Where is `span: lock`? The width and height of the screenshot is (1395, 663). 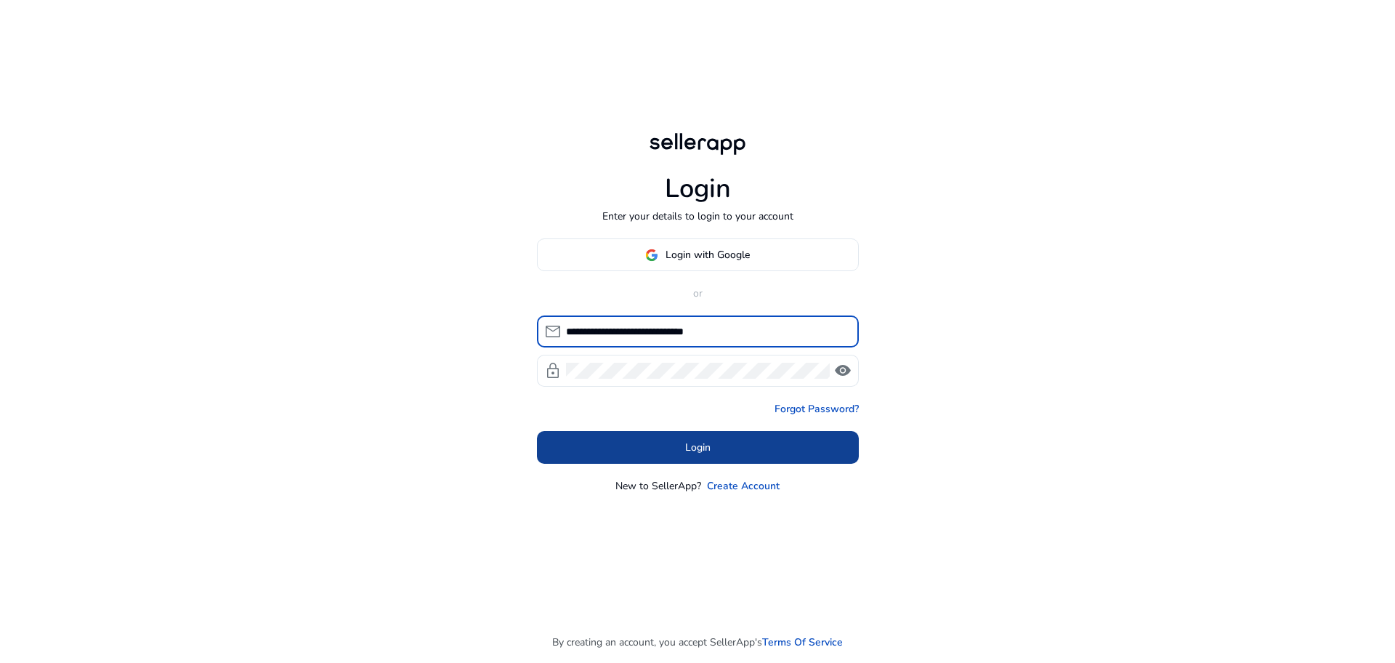 span: lock is located at coordinates (553, 371).